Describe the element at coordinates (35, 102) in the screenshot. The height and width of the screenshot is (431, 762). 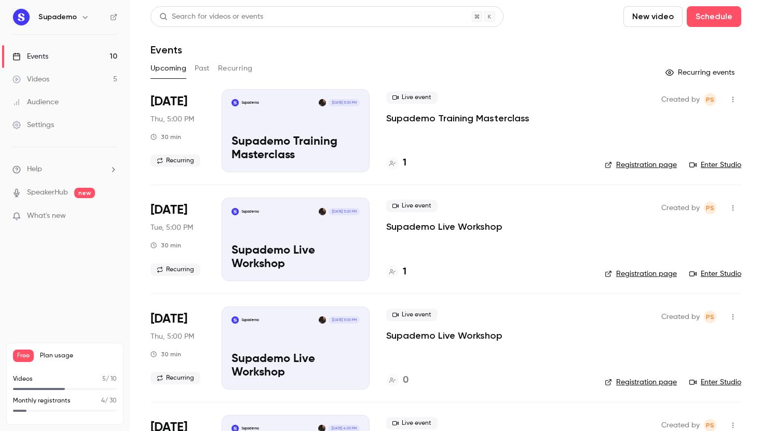
I see `div: Audience` at that location.